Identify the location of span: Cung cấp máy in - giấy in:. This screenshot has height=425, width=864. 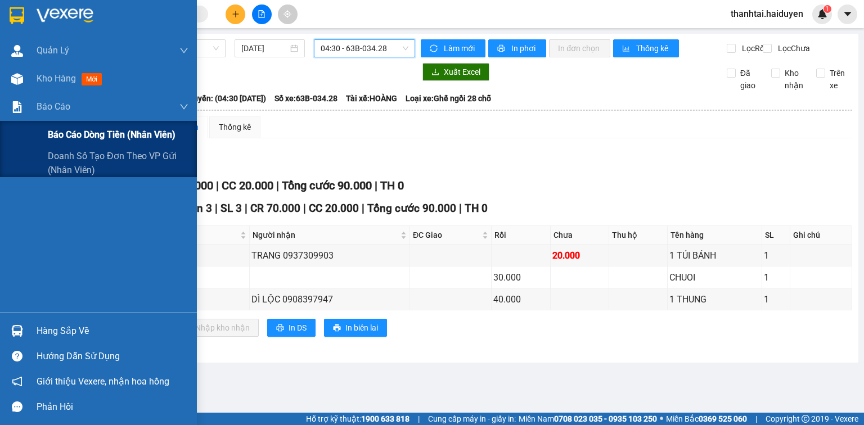
(472, 419).